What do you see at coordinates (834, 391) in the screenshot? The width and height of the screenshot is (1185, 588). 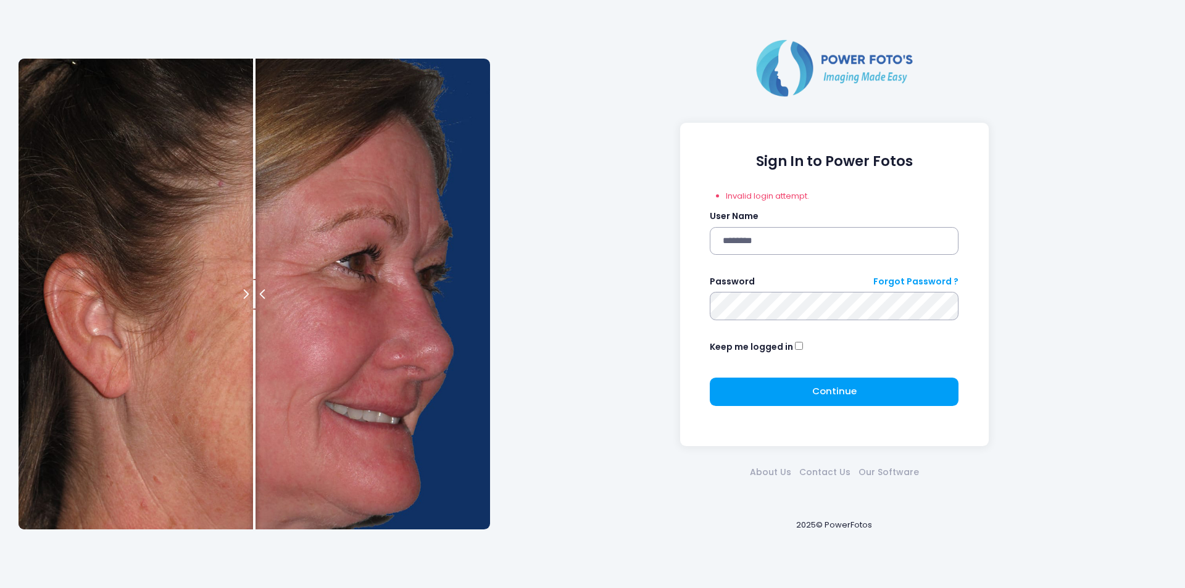 I see `span: Continue` at bounding box center [834, 391].